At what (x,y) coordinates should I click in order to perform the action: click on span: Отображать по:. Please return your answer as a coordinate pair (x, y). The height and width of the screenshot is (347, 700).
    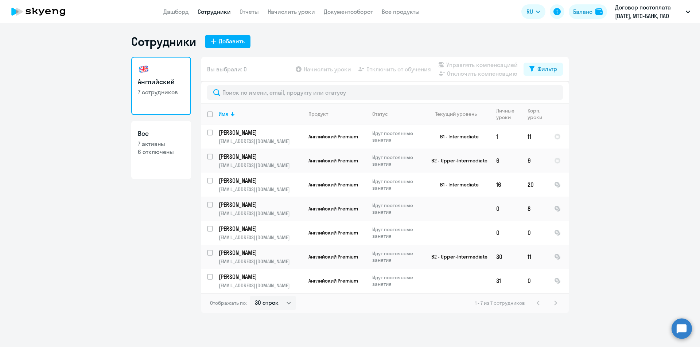
    Looking at the image, I should click on (228, 303).